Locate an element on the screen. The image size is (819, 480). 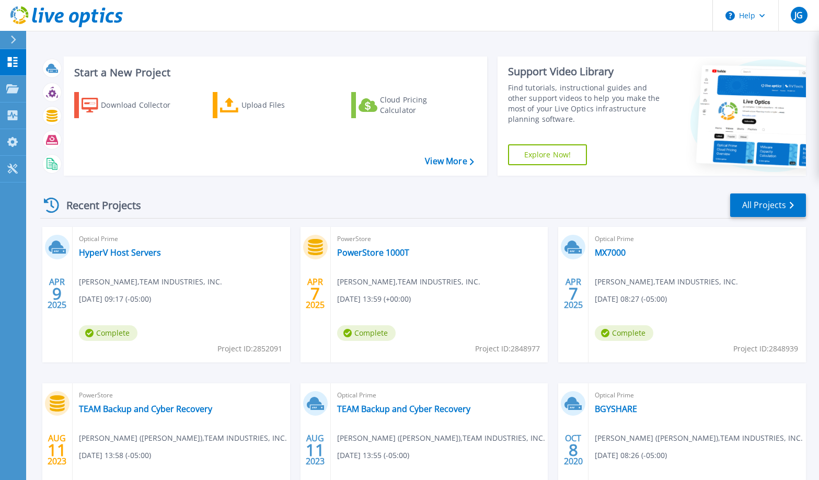
span: Project ID: 2848977 is located at coordinates (508, 349).